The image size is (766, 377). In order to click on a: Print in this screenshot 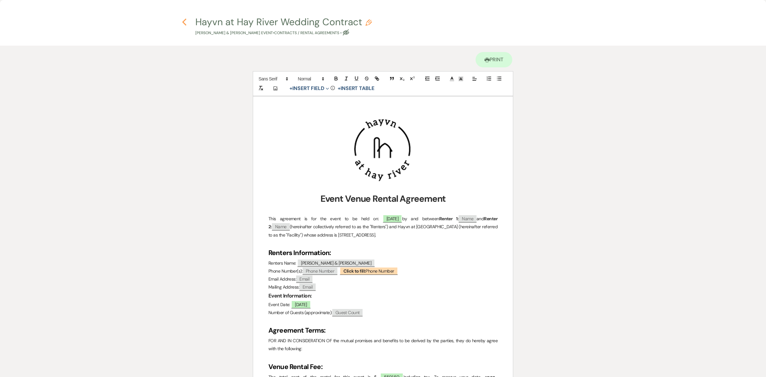, I will do `click(494, 60)`.